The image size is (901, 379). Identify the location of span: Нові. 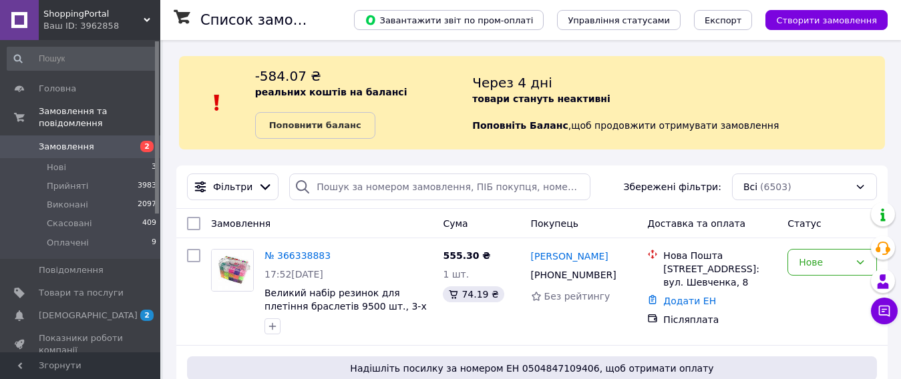
(56, 168).